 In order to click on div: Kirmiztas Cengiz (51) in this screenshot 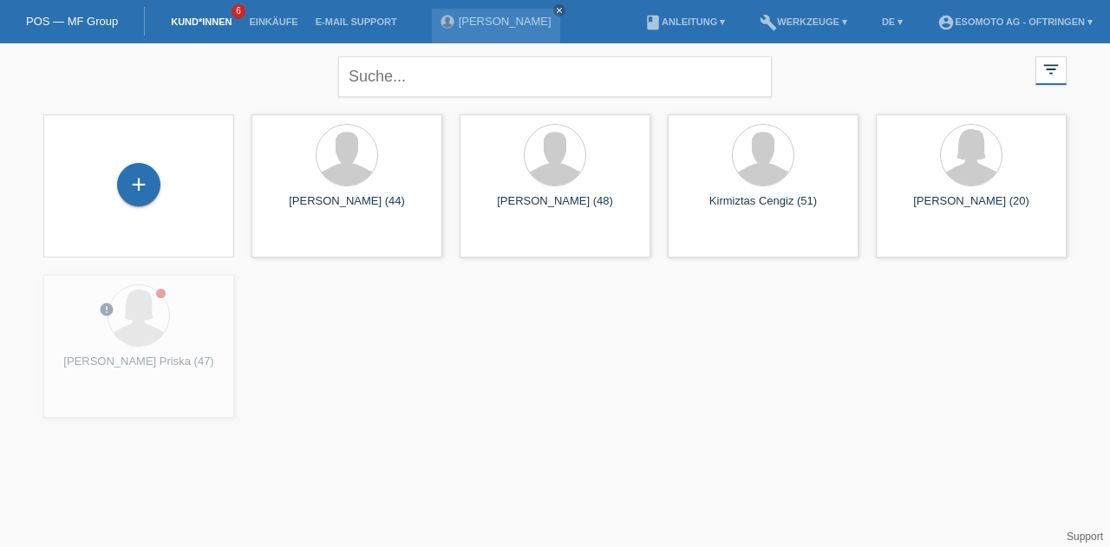, I will do `click(763, 208)`.